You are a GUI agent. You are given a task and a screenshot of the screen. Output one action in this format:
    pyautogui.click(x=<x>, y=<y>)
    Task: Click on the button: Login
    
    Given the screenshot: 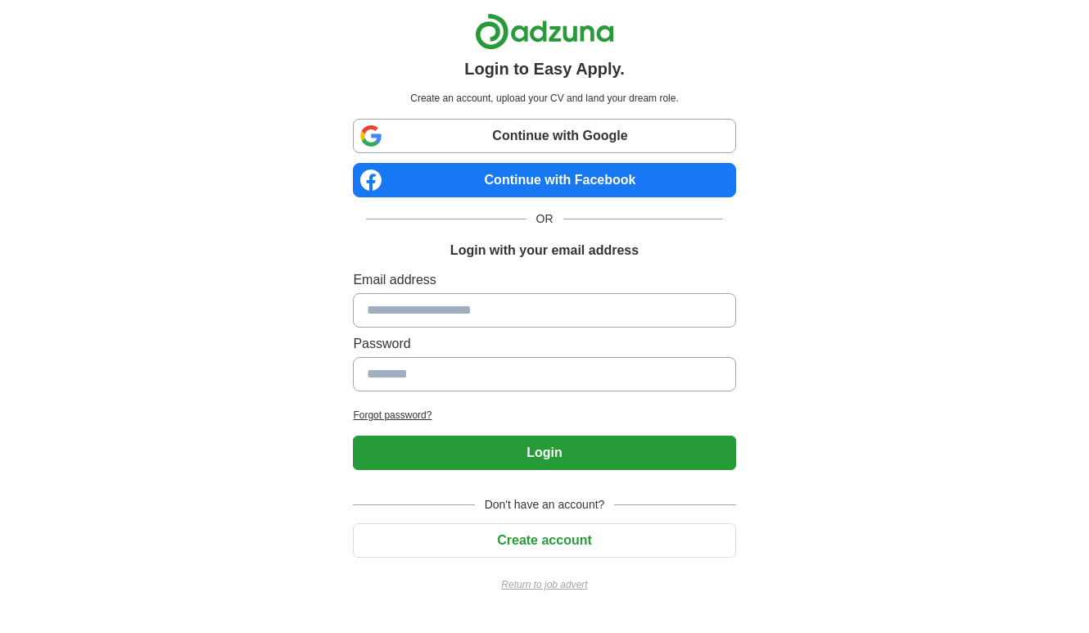 What is the action you would take?
    pyautogui.click(x=544, y=453)
    